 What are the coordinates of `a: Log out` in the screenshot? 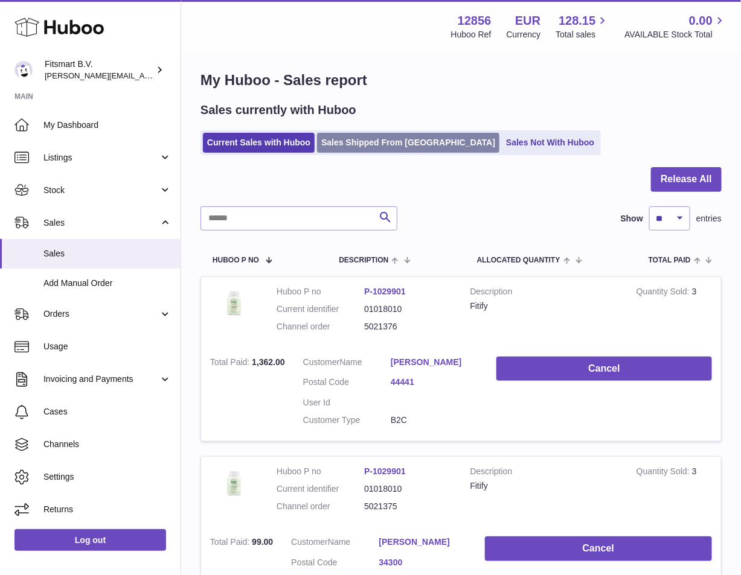 It's located at (90, 540).